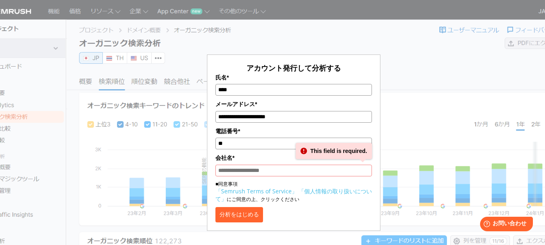 The width and height of the screenshot is (545, 245). What do you see at coordinates (294, 192) in the screenshot?
I see `p: ■同意事項 にご同意の上、クリックください` at bounding box center [294, 192].